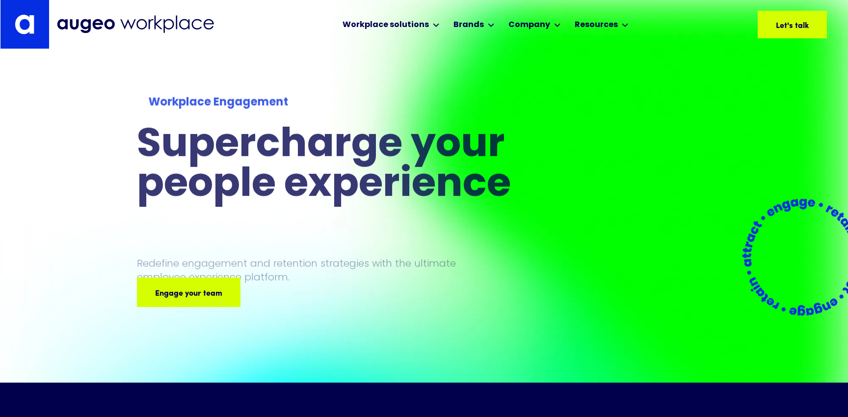  Describe the element at coordinates (792, 25) in the screenshot. I see `a: Let's talk` at that location.